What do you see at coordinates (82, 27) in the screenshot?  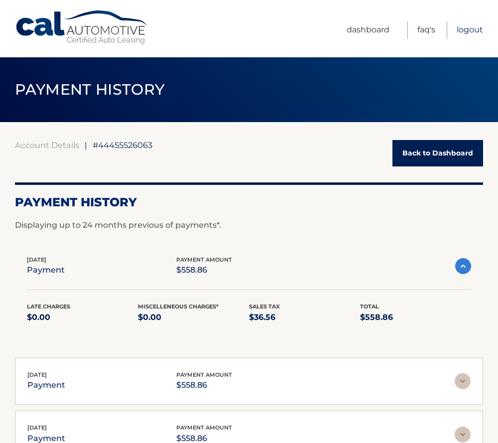 I see `a: Cal Automotive` at bounding box center [82, 27].